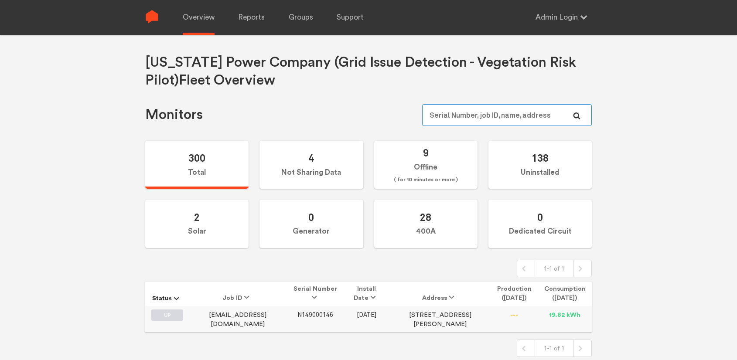 The height and width of the screenshot is (360, 737). I want to click on span: 9, so click(426, 153).